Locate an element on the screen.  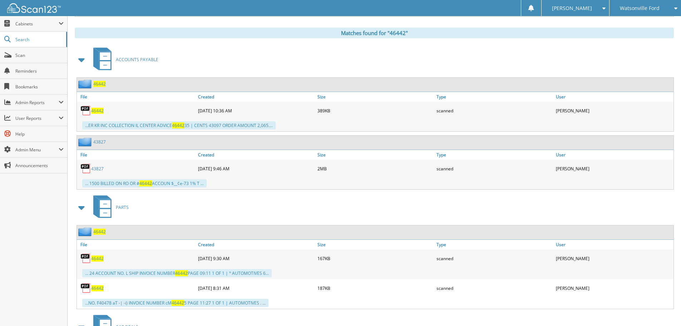
div: Matches found for "46442" is located at coordinates (374, 33).